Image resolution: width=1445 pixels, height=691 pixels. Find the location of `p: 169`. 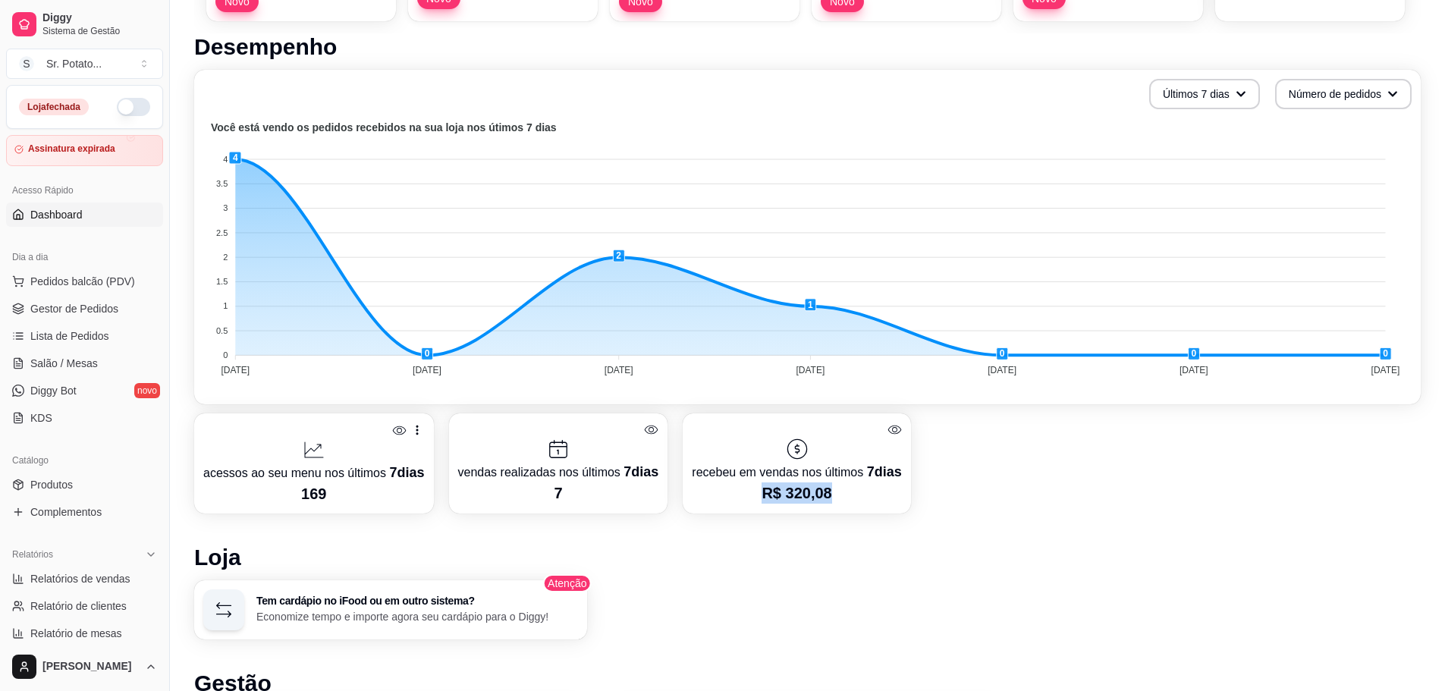

p: 169 is located at coordinates (314, 494).